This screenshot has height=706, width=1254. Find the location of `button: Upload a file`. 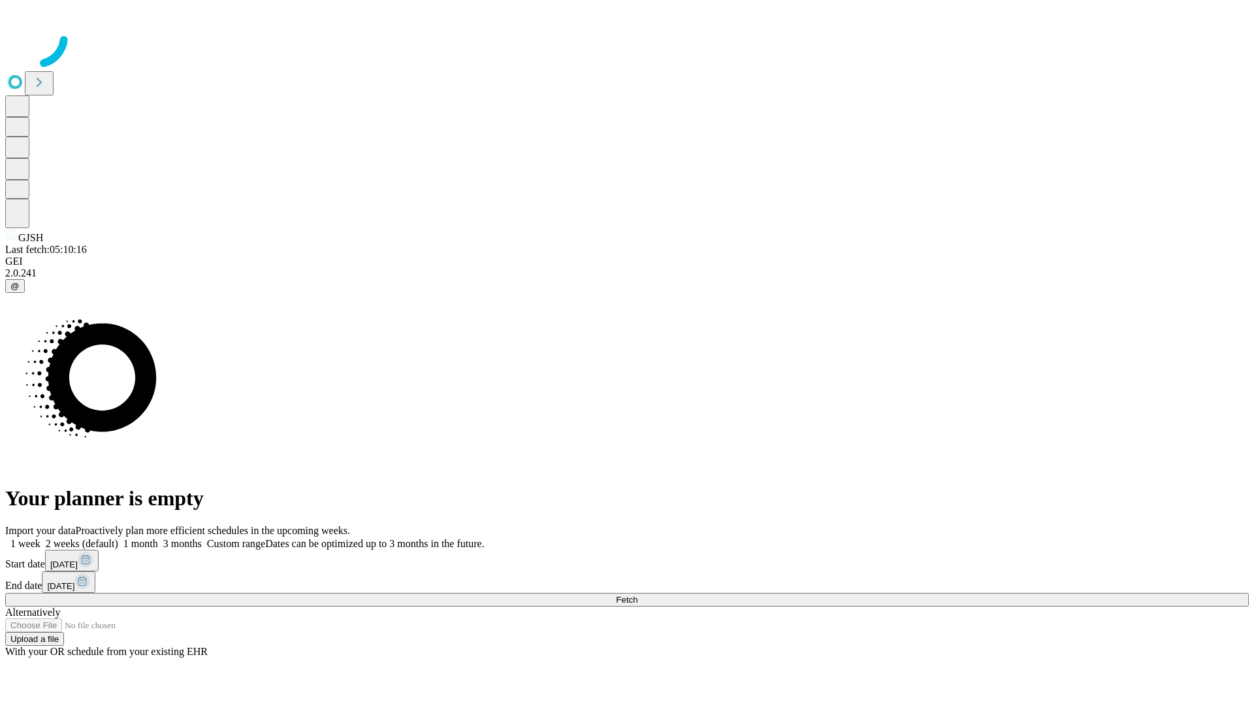

button: Upload a file is located at coordinates (35, 638).